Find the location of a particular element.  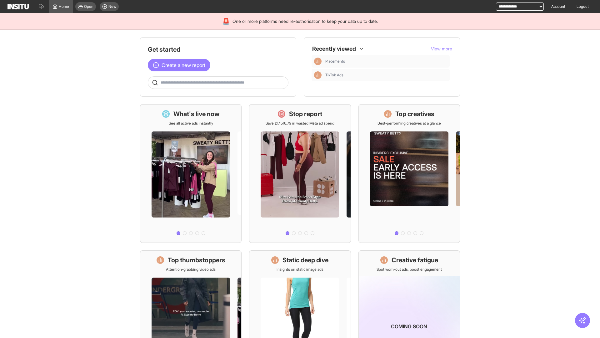

span: View more is located at coordinates (442, 48).